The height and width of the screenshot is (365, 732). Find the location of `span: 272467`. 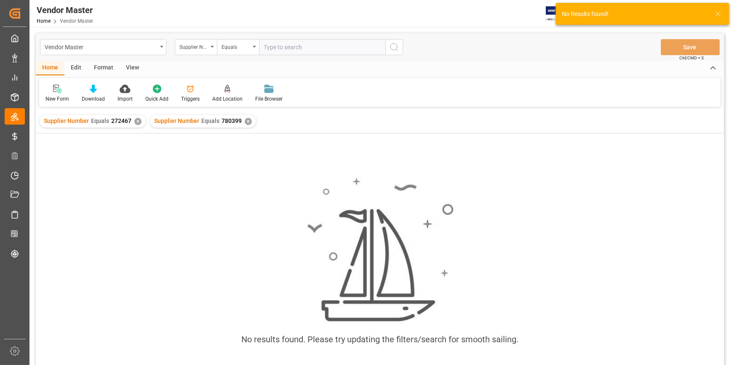

span: 272467 is located at coordinates (121, 121).